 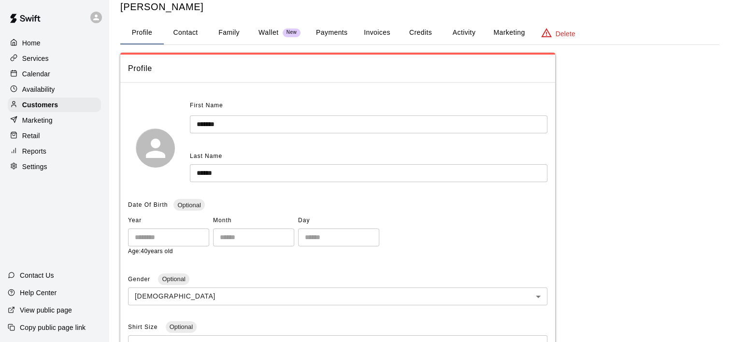 What do you see at coordinates (53, 328) in the screenshot?
I see `p: Copy public page link` at bounding box center [53, 328].